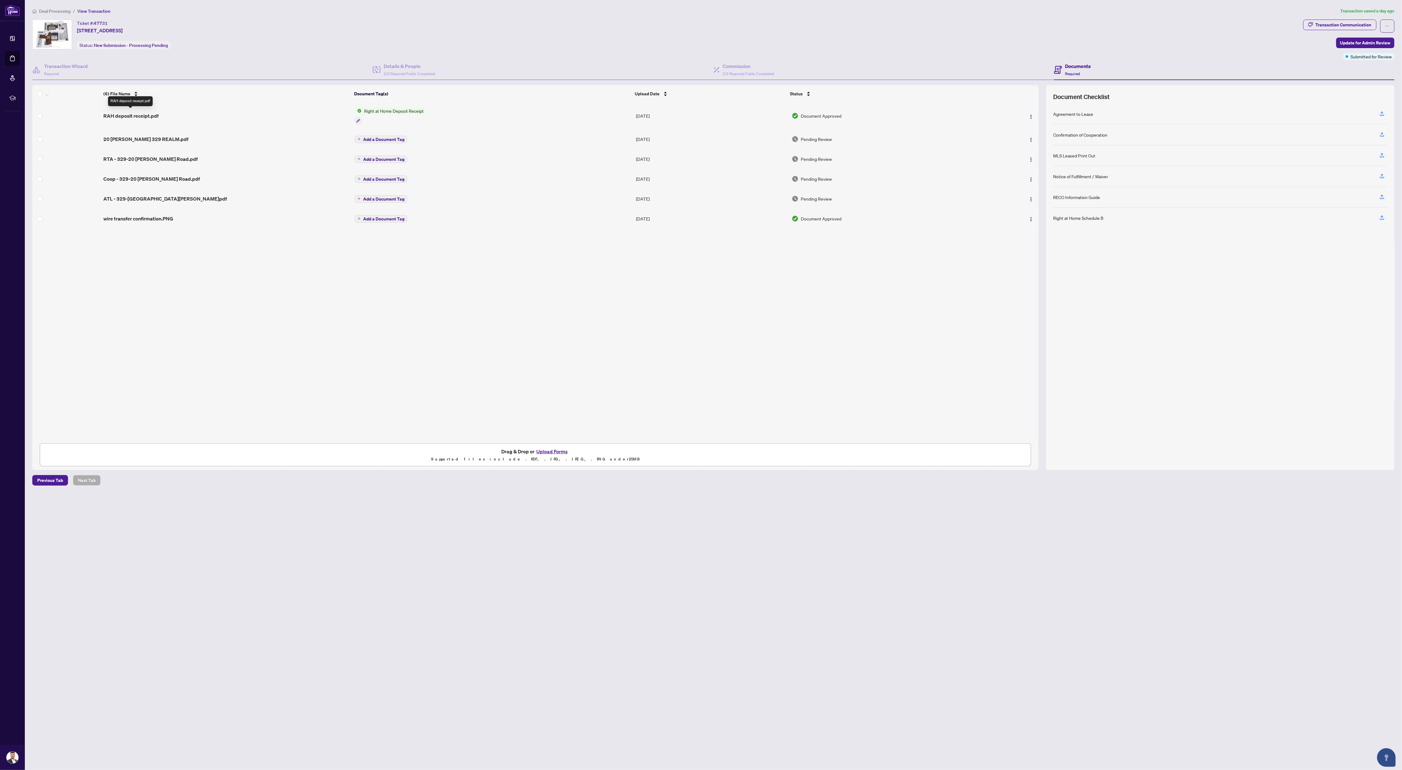 Image resolution: width=1402 pixels, height=770 pixels. Describe the element at coordinates (1387, 758) in the screenshot. I see `button: Open asap` at that location.